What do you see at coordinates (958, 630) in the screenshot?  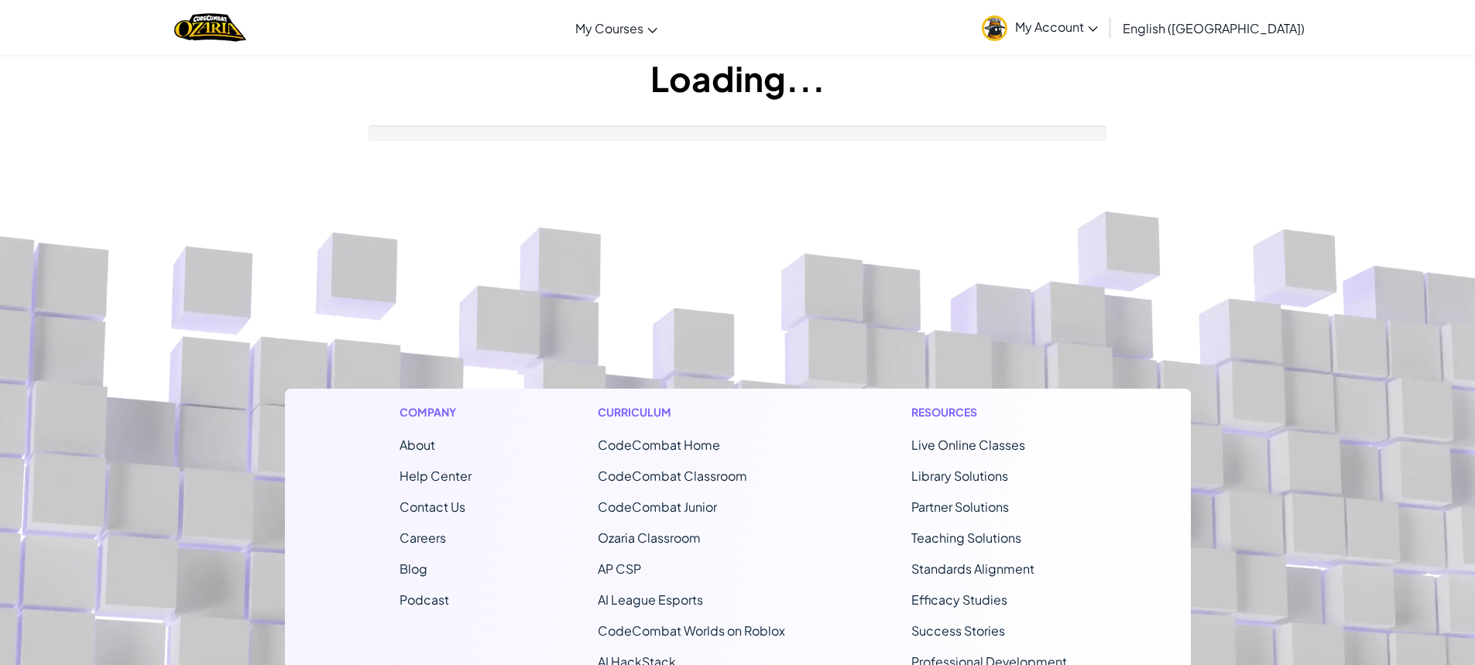 I see `a: Success Stories` at bounding box center [958, 630].